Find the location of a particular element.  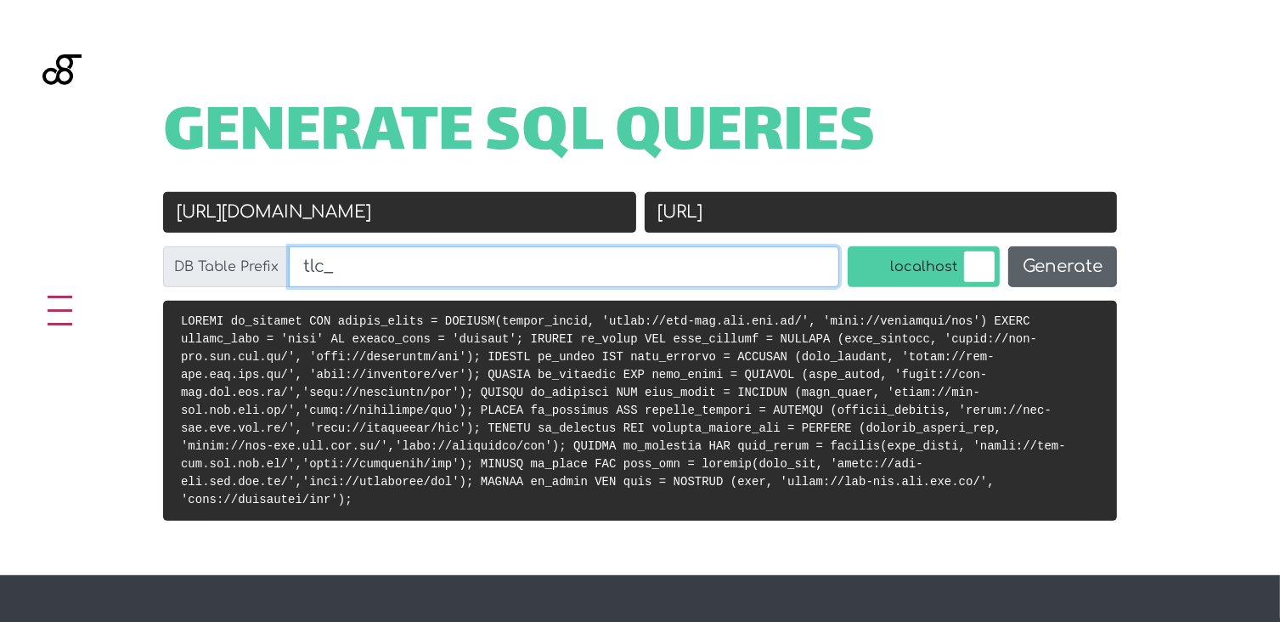

label: DB Table Prefix is located at coordinates (226, 267).